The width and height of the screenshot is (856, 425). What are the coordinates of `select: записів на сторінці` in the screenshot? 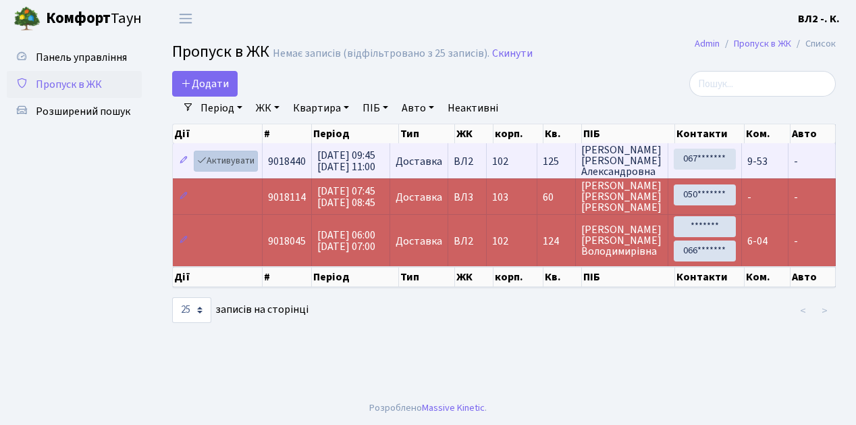 It's located at (192, 310).